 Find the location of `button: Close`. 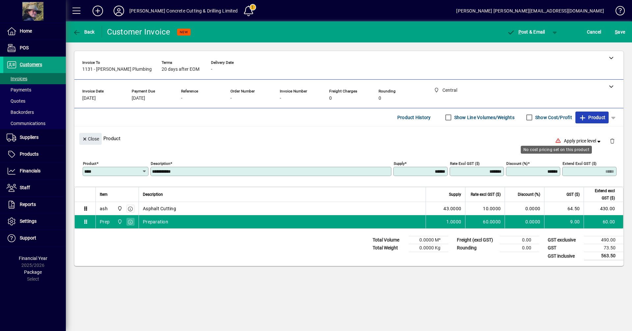

button: Close is located at coordinates (91, 139).